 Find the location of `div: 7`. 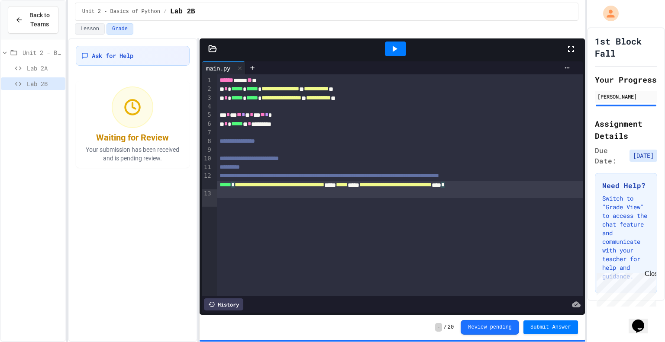

div: 7 is located at coordinates (207, 133).